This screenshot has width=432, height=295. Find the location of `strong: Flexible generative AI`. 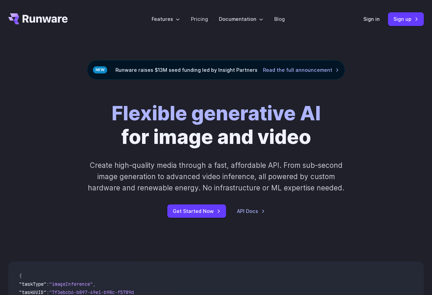

strong: Flexible generative AI is located at coordinates (216, 113).